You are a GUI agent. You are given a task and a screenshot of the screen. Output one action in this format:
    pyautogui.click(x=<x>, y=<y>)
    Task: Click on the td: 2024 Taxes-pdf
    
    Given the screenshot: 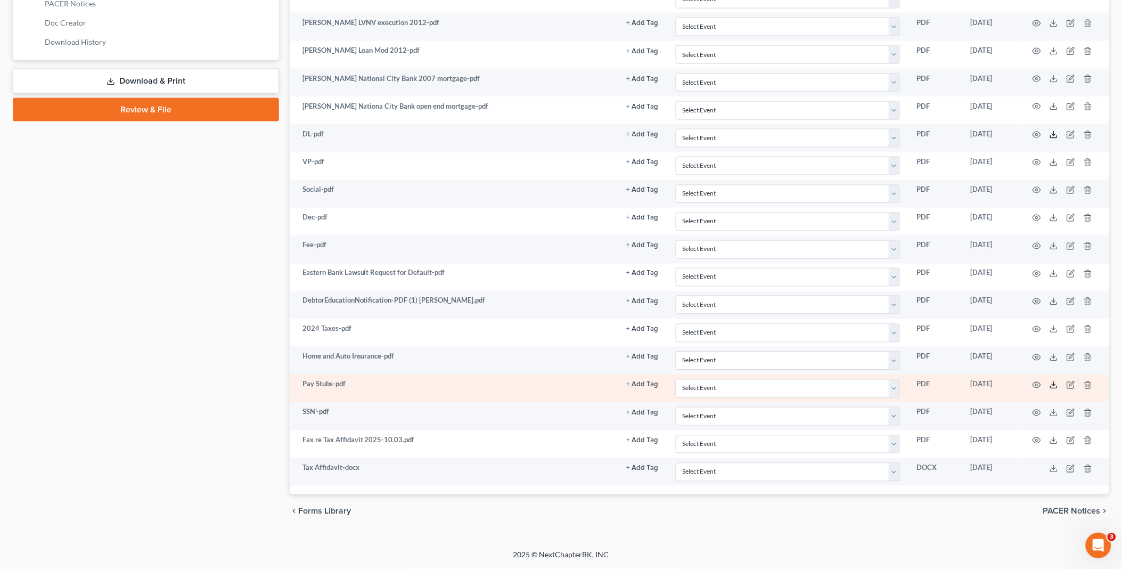 What is the action you would take?
    pyautogui.click(x=454, y=333)
    